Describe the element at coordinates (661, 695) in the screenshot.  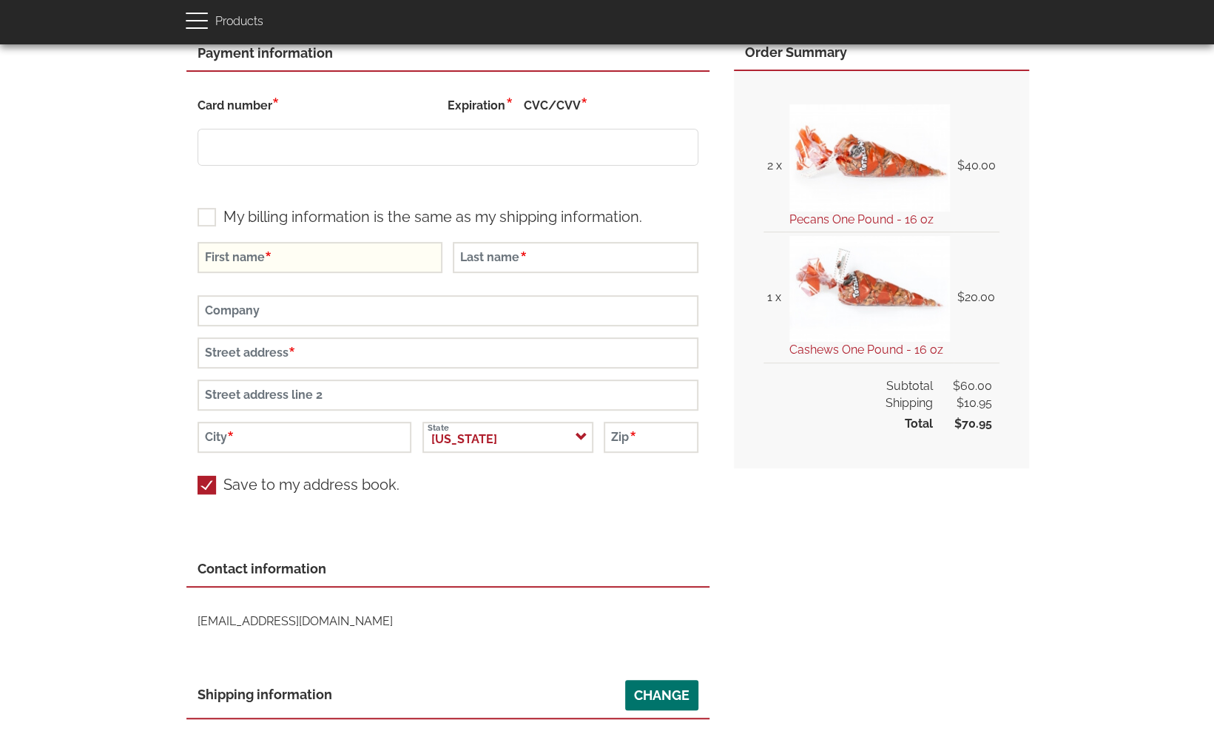
I see `a: Change` at that location.